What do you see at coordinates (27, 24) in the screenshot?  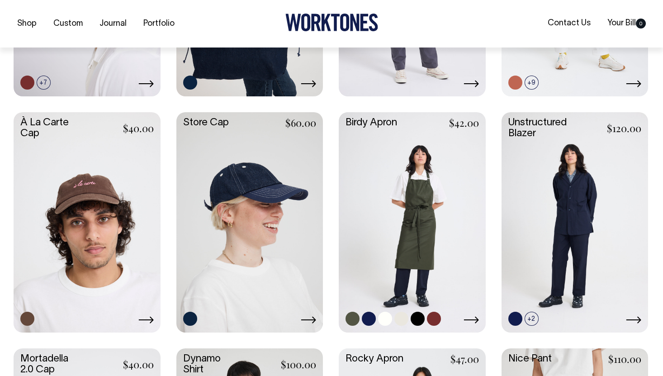 I see `a: Shop` at bounding box center [27, 24].